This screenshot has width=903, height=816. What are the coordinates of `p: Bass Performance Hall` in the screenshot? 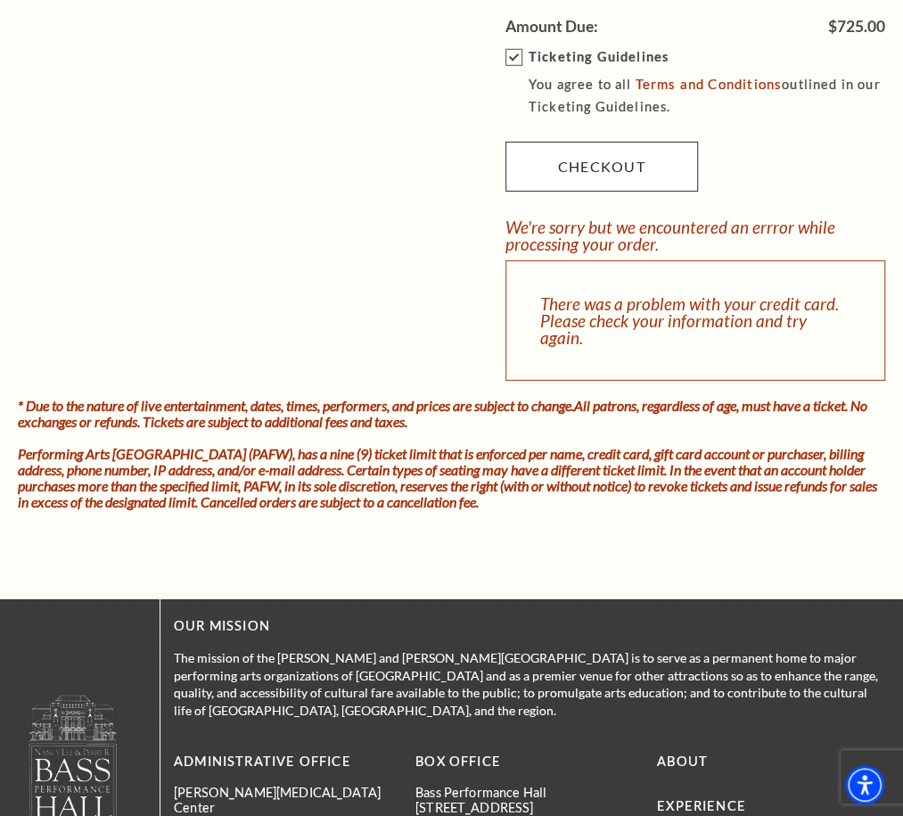 It's located at (529, 792).